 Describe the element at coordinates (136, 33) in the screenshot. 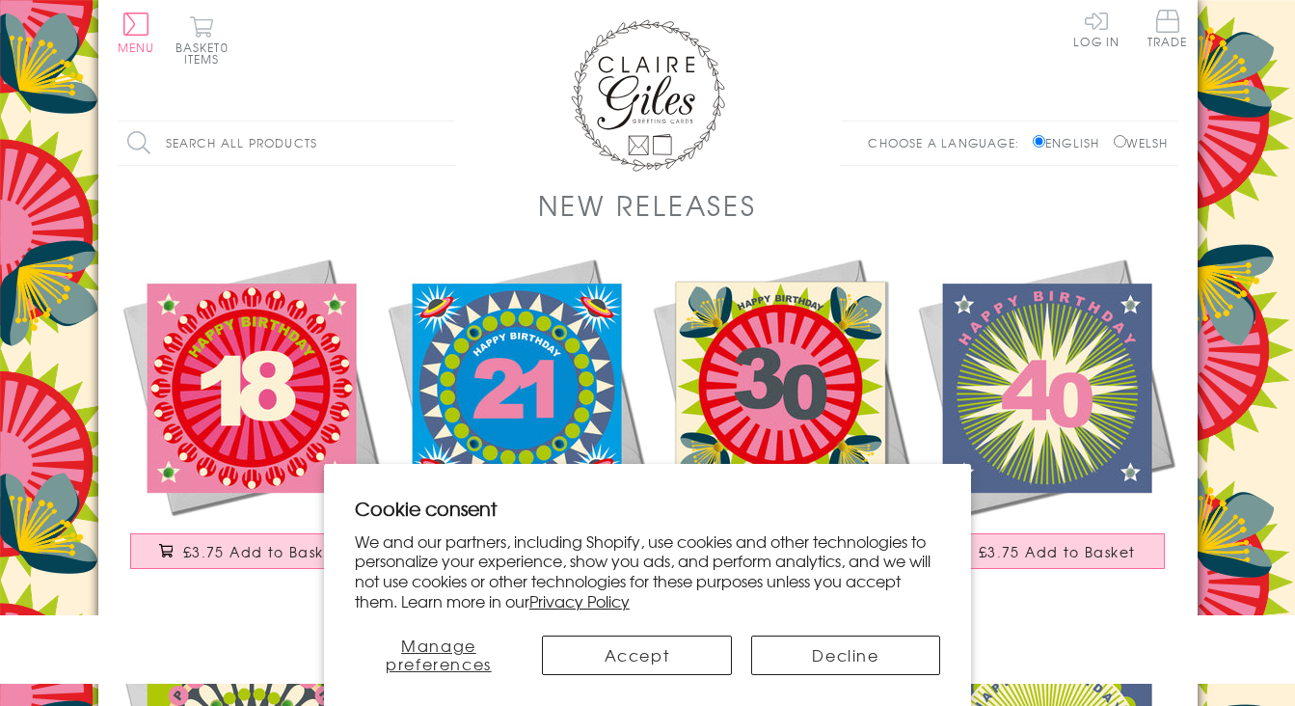

I see `button: Menu` at that location.